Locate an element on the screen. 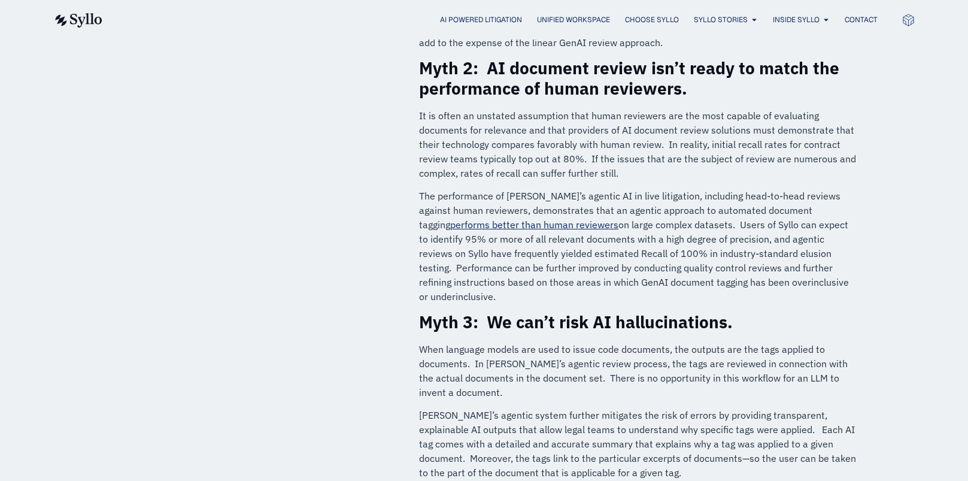  a: Choose Syllo is located at coordinates (652, 20).